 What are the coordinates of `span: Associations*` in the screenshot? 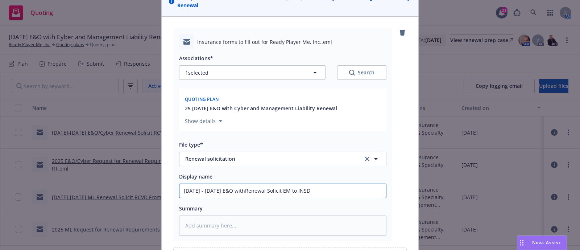 It's located at (196, 58).